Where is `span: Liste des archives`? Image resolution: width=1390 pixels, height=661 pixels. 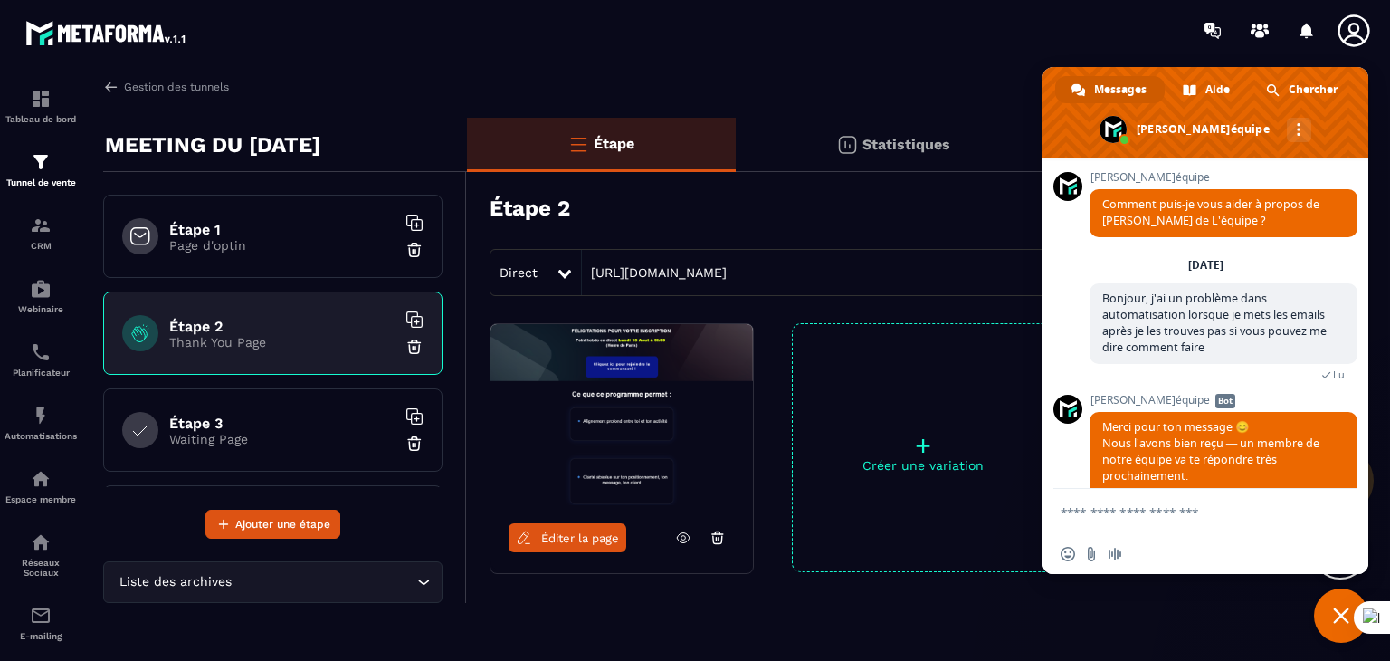
span: Liste des archives is located at coordinates (175, 582).